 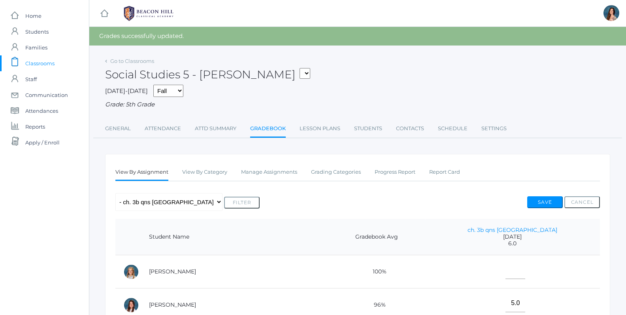 I want to click on span: Classrooms, so click(x=40, y=63).